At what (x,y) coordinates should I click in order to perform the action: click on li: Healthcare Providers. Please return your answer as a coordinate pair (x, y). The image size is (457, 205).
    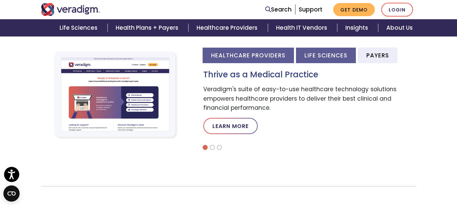
    Looking at the image, I should click on (248, 55).